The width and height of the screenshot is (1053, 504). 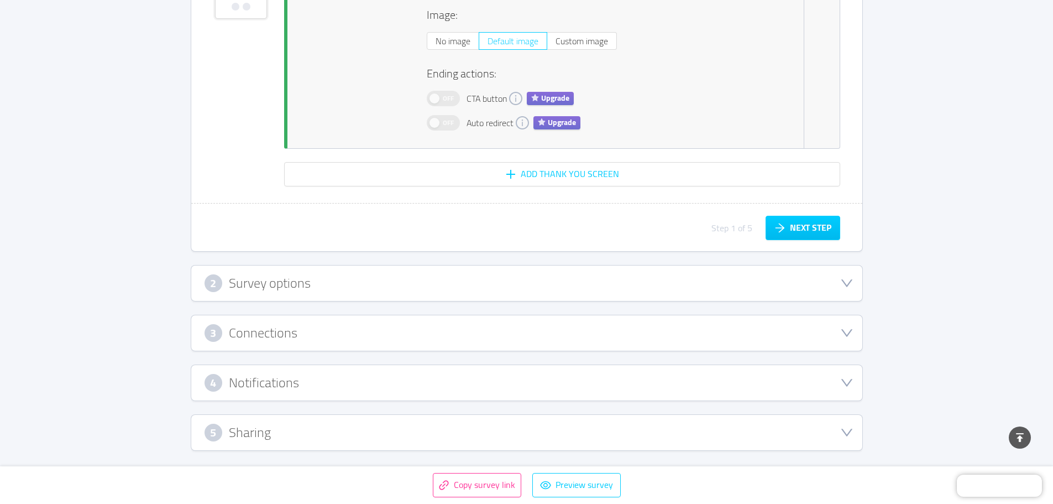 What do you see at coordinates (213, 283) in the screenshot?
I see `span: 2` at bounding box center [213, 283].